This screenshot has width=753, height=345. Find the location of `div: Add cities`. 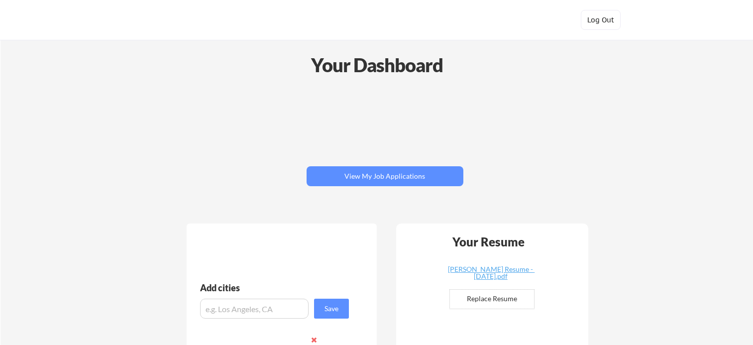

div: Add cities is located at coordinates (276, 288).